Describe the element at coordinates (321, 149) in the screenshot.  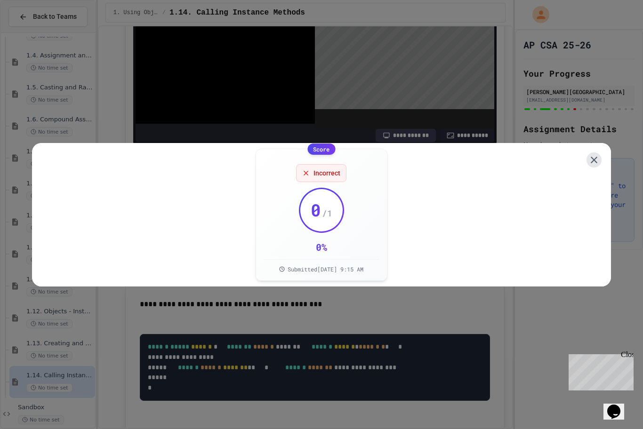
I see `div: Score` at that location.